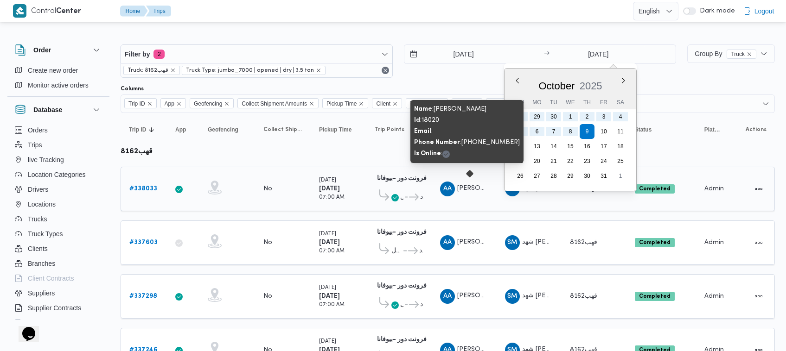  Describe the element at coordinates (620, 132) in the screenshot. I see `div: day-11` at that location.